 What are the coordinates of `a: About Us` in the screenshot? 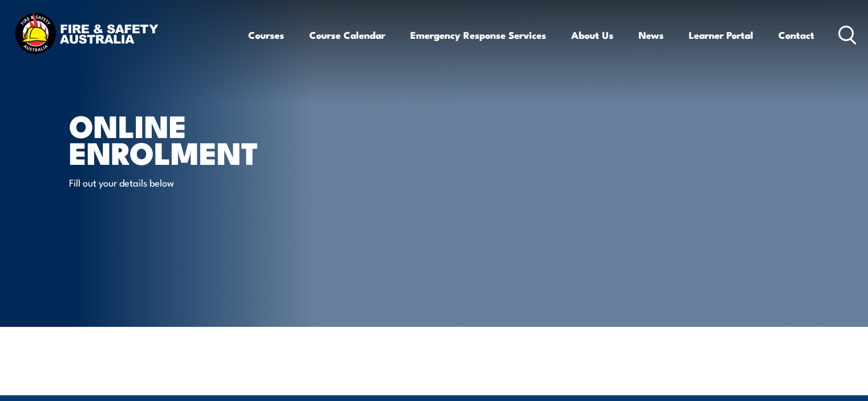 It's located at (592, 35).